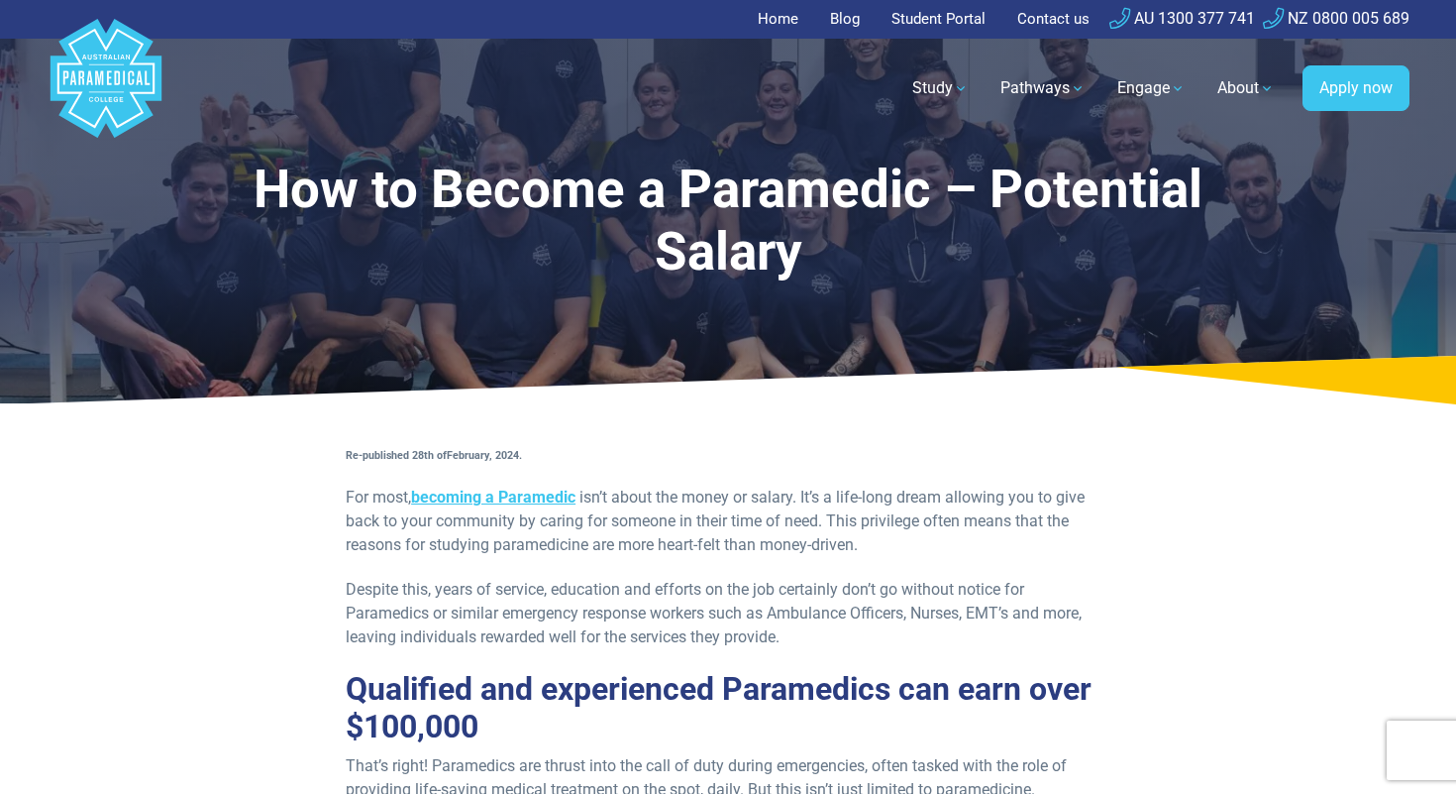  What do you see at coordinates (493, 496) in the screenshot?
I see `a: becoming a Paramedic` at bounding box center [493, 496].